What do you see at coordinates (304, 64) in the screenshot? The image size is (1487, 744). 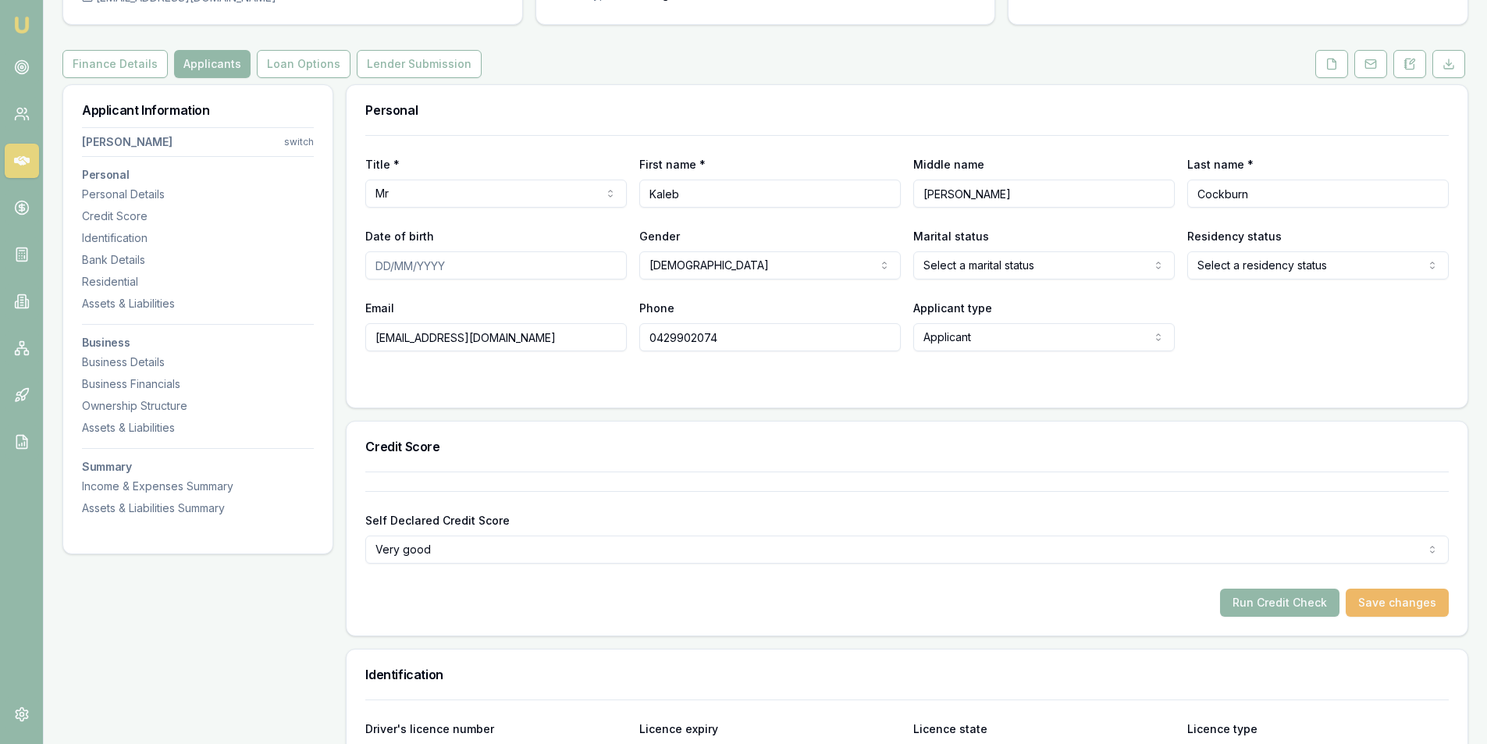 I see `a: Loan Options` at bounding box center [304, 64].